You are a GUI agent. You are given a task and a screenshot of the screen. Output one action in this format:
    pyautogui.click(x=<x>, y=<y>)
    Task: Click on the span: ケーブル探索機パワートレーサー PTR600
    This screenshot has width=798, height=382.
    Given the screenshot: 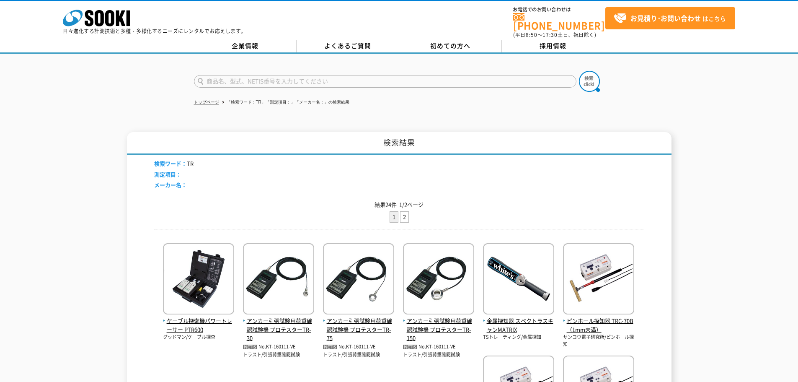 What is the action you would take?
    pyautogui.click(x=199, y=325)
    